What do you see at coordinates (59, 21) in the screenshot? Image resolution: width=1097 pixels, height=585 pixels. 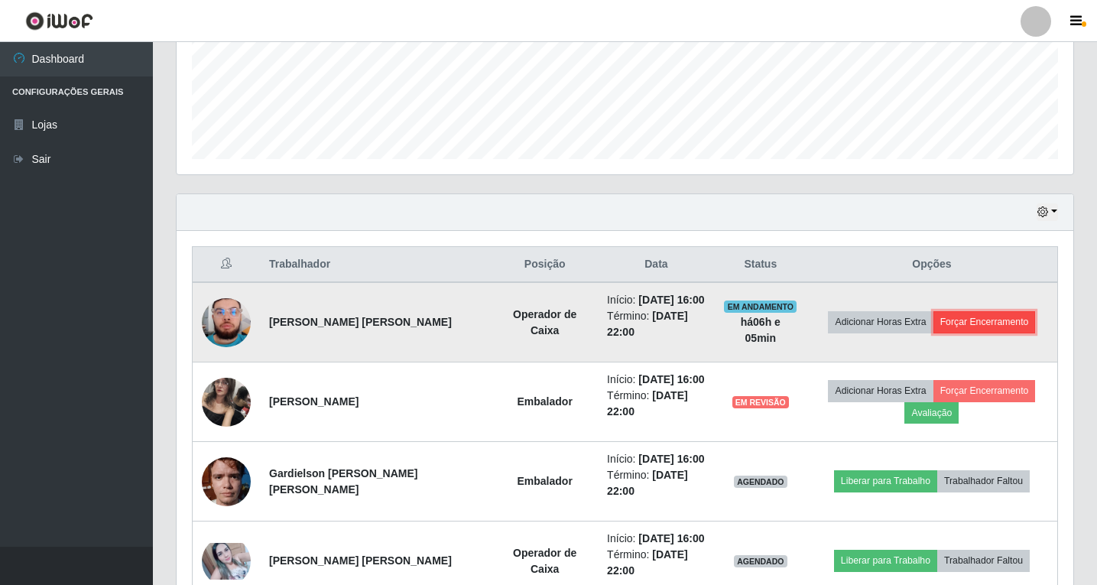 I see `img: CoreUI Logo` at bounding box center [59, 21].